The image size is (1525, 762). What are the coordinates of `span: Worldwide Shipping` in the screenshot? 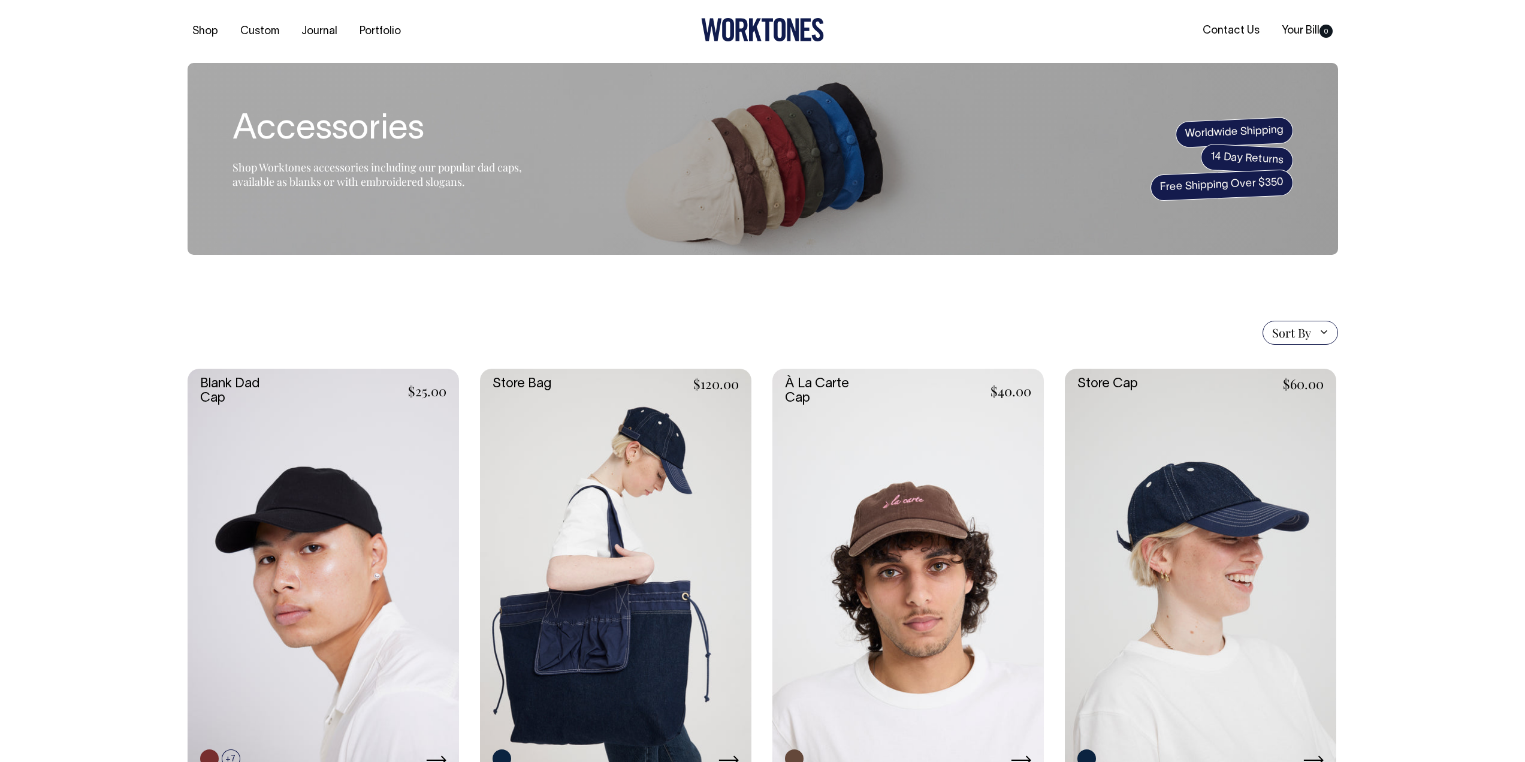 It's located at (1234, 132).